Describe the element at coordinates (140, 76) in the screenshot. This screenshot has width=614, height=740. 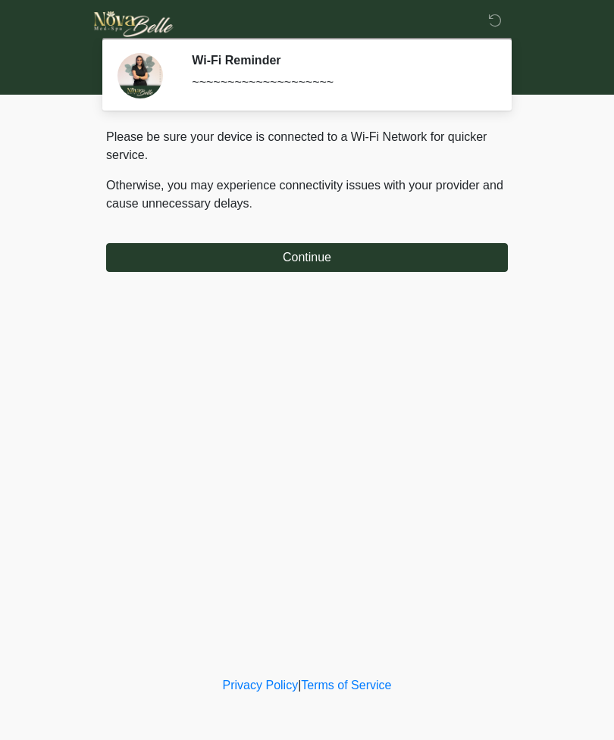
I see `img: Agent Avatar` at that location.